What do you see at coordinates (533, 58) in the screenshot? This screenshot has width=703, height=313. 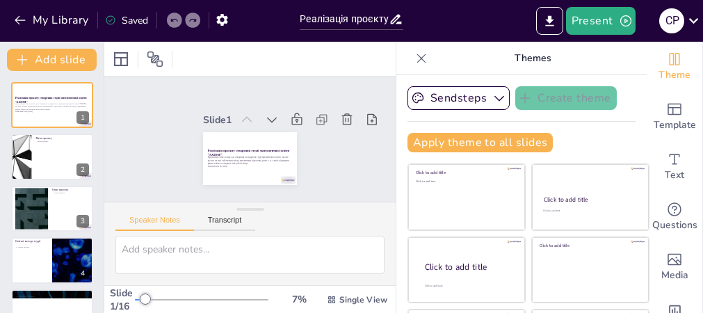 I see `p: Themes` at bounding box center [533, 58].